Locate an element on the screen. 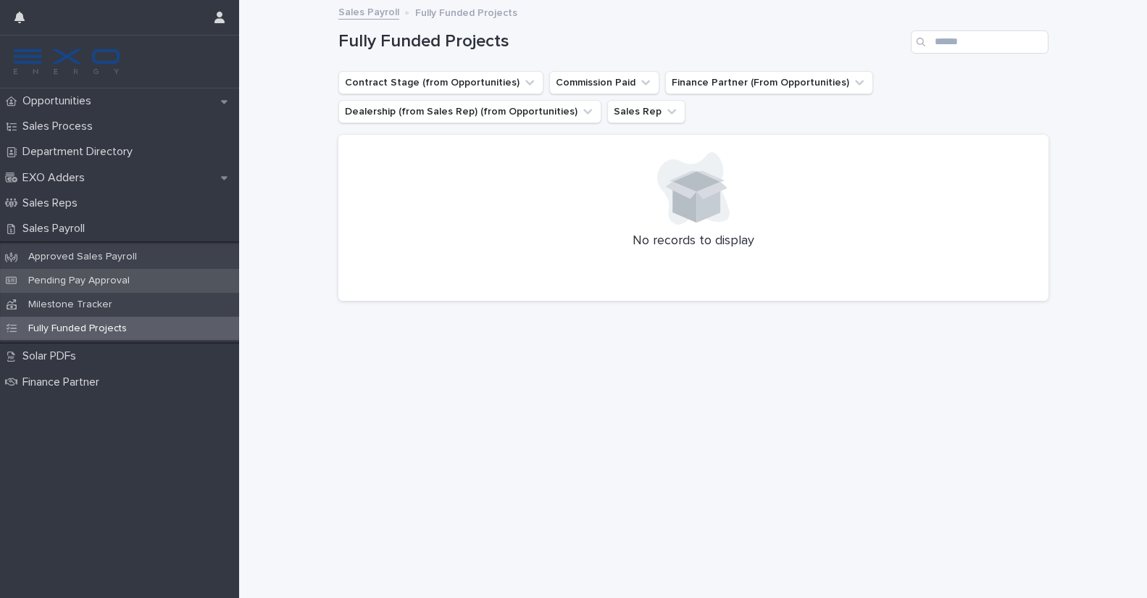  p: Opportunities is located at coordinates (59, 101).